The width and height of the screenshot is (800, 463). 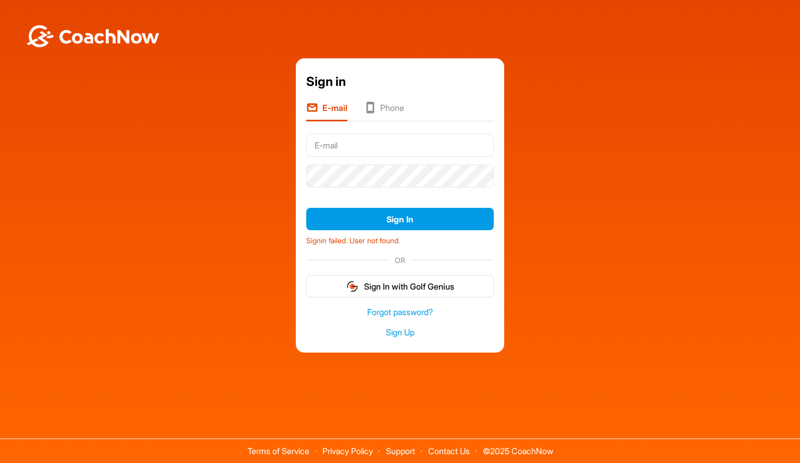 I want to click on a: Terms of Service, so click(x=278, y=451).